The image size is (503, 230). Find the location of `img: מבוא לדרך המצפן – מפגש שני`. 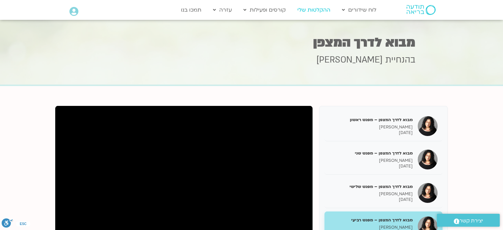

img: מבוא לדרך המצפן – מפגש שני is located at coordinates (427, 159).